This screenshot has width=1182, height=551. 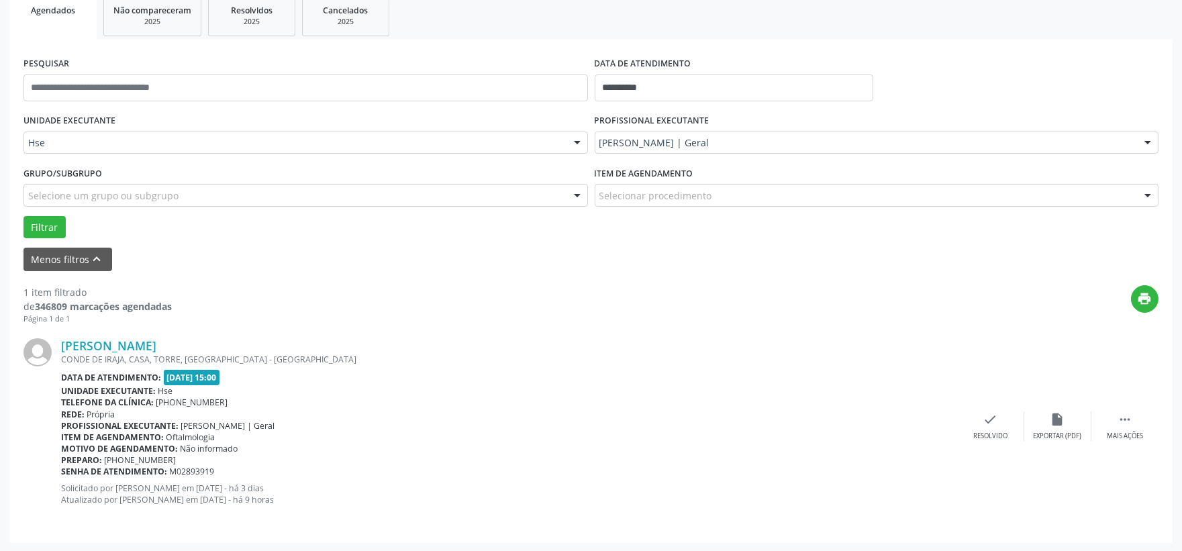 I want to click on div: Exportar (PDF), so click(x=1058, y=436).